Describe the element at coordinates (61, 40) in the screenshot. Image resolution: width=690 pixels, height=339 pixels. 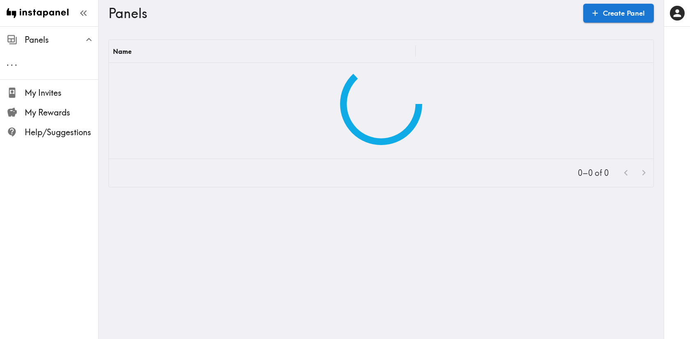
I see `span: Panels` at that location.